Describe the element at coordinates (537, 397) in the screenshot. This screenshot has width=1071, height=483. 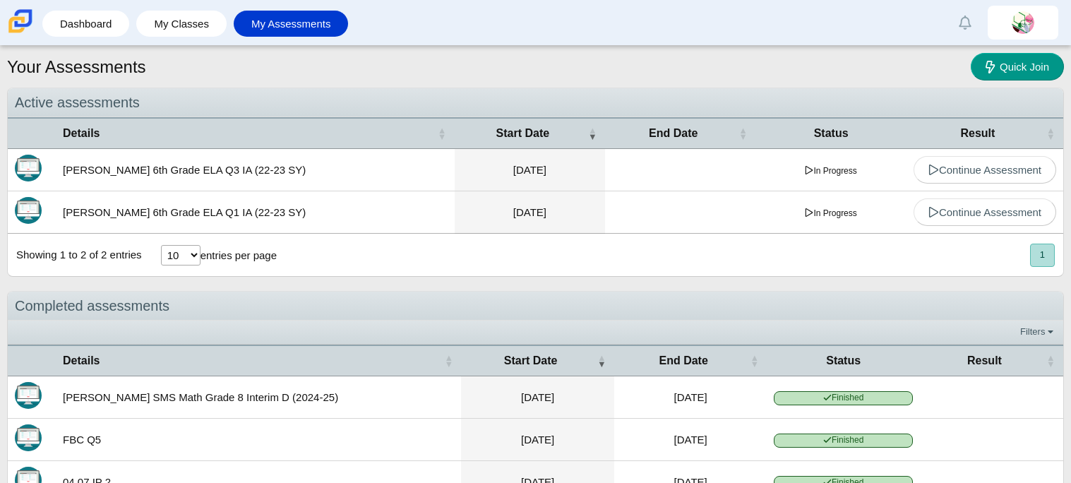
I see `time: Jun 4, 2025 at 1:39 PM` at that location.